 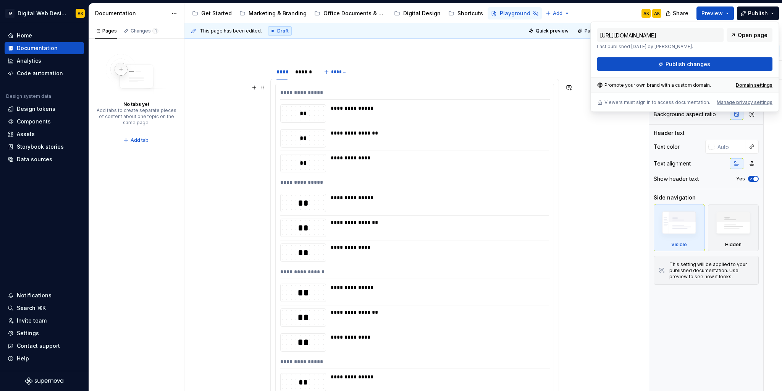 I want to click on label: Yes, so click(x=741, y=179).